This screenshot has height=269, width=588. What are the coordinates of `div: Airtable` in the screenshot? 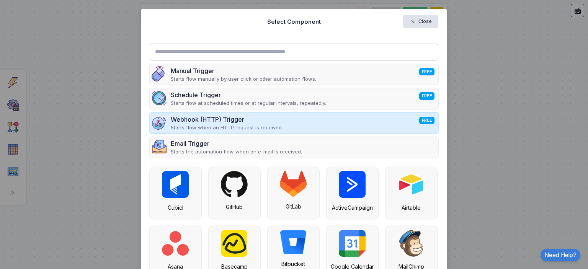 It's located at (411, 207).